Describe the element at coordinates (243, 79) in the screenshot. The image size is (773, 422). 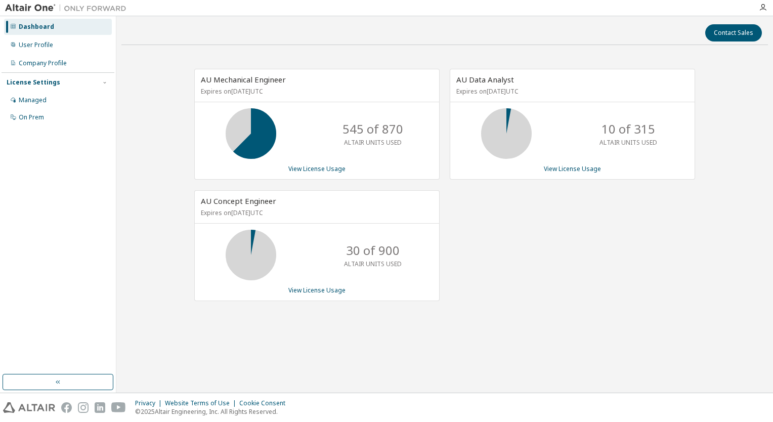
I see `span: AU Mechanical Engineer` at that location.